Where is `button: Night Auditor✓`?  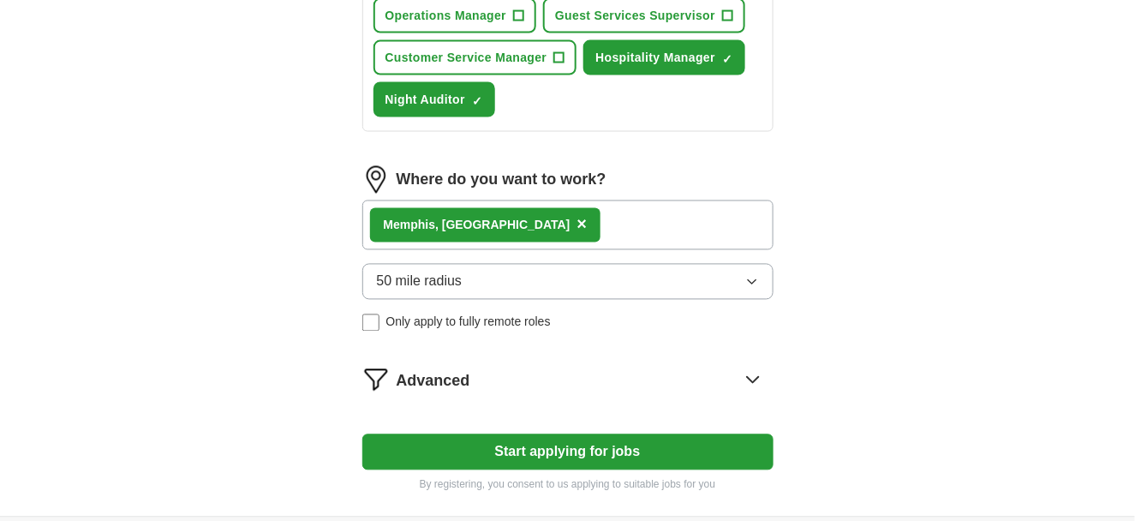
button: Night Auditor✓ is located at coordinates (434, 99).